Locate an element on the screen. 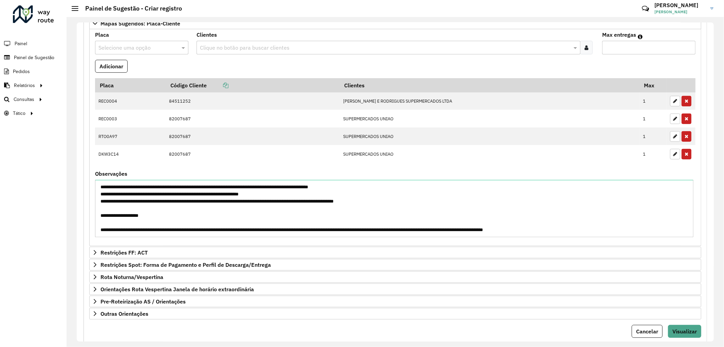  span: Mapas Sugeridos: Placa-Cliente is located at coordinates (140, 23).